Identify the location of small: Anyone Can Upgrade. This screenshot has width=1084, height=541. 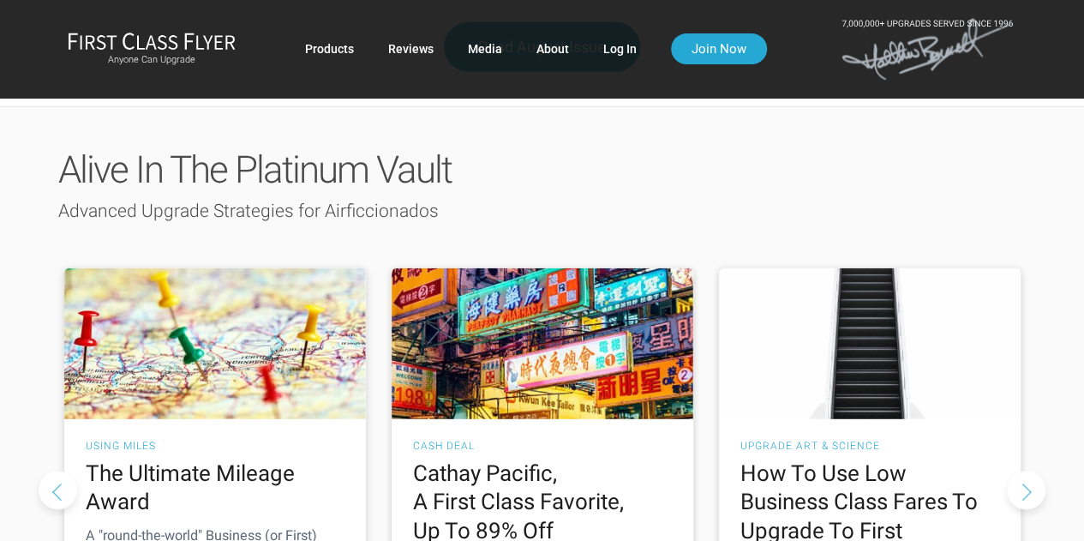
(152, 60).